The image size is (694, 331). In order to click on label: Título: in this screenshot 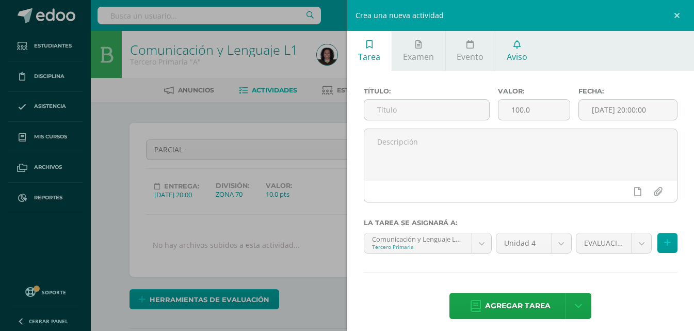, I will do `click(427, 91)`.